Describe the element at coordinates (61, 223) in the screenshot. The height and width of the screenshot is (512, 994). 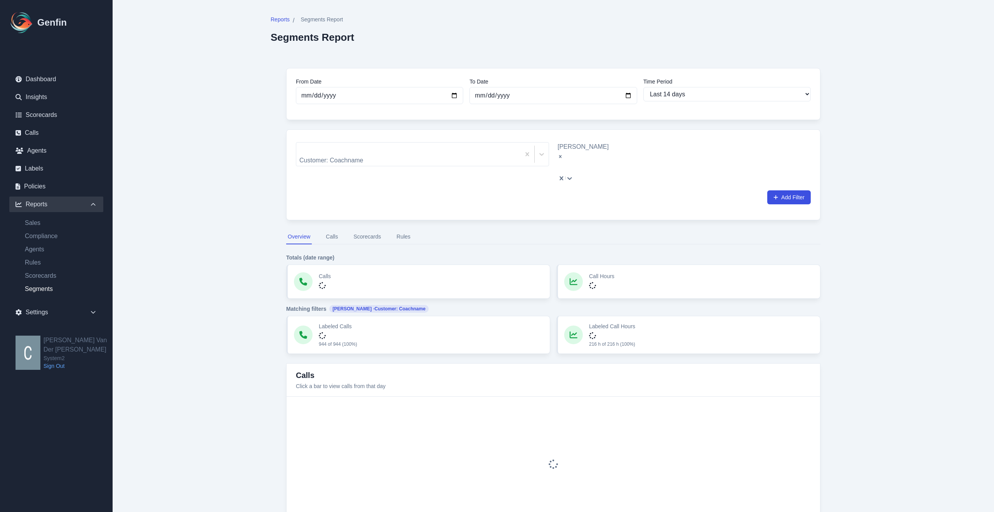
I see `a: Sales` at that location.